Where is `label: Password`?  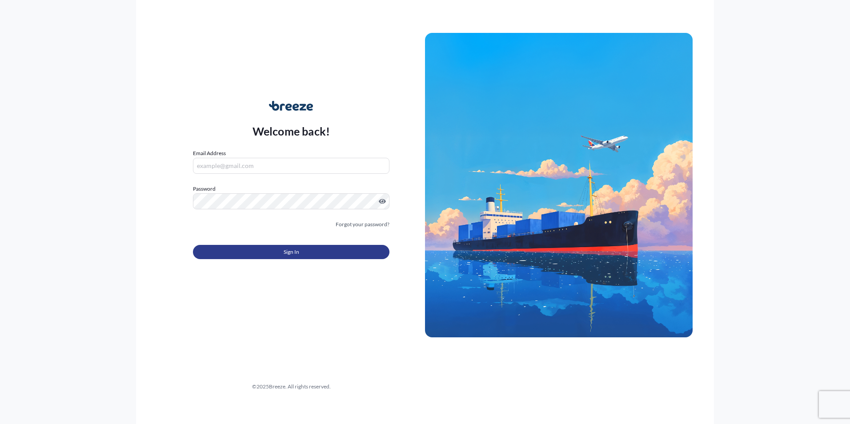
label: Password is located at coordinates (291, 189).